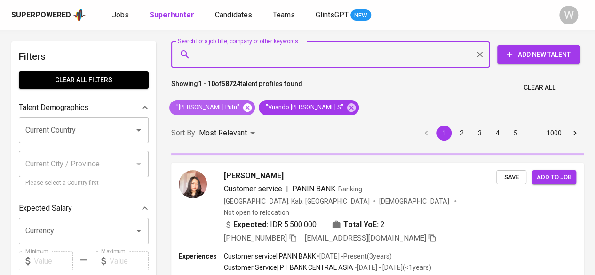 The width and height of the screenshot is (595, 275). What do you see at coordinates (231, 84) in the screenshot?
I see `b: 58724` at bounding box center [231, 84].